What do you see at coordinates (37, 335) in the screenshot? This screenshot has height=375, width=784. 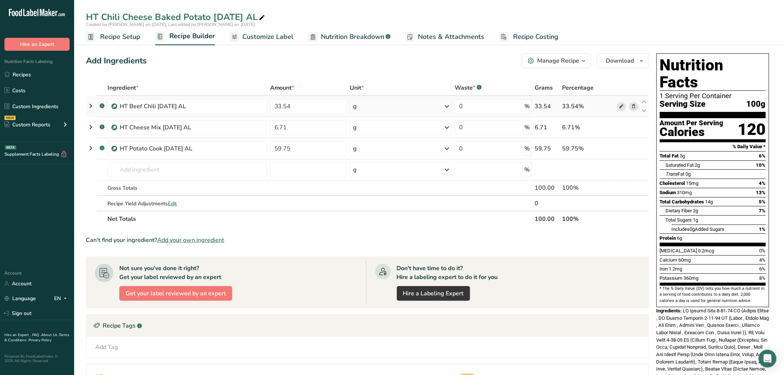 I see `a: FAQ .` at bounding box center [37, 335].